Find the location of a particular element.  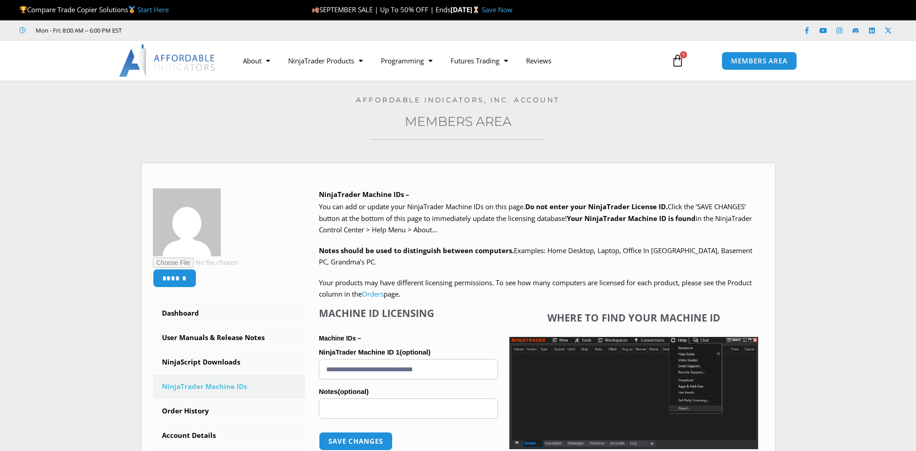

h4: Where to find your Machine ID is located at coordinates (634, 317).